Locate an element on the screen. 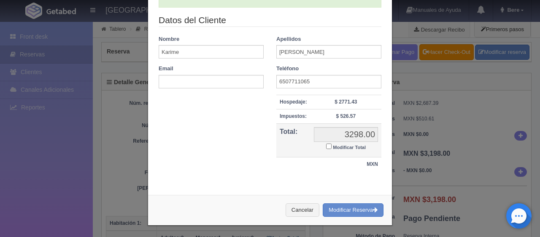  label: Apellidos is located at coordinates (288, 39).